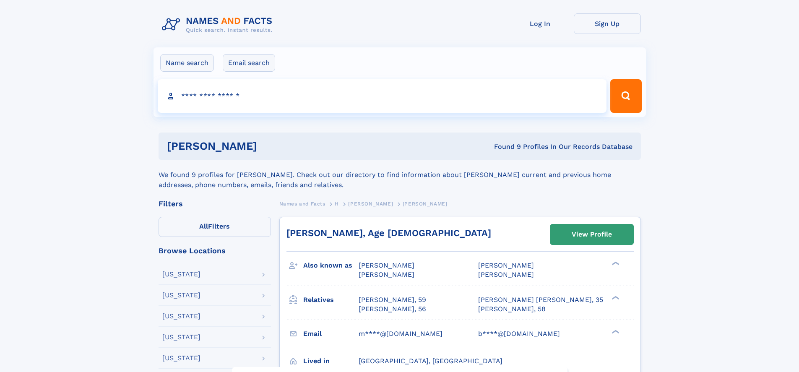  Describe the element at coordinates (331, 361) in the screenshot. I see `h3: Lived in` at that location.